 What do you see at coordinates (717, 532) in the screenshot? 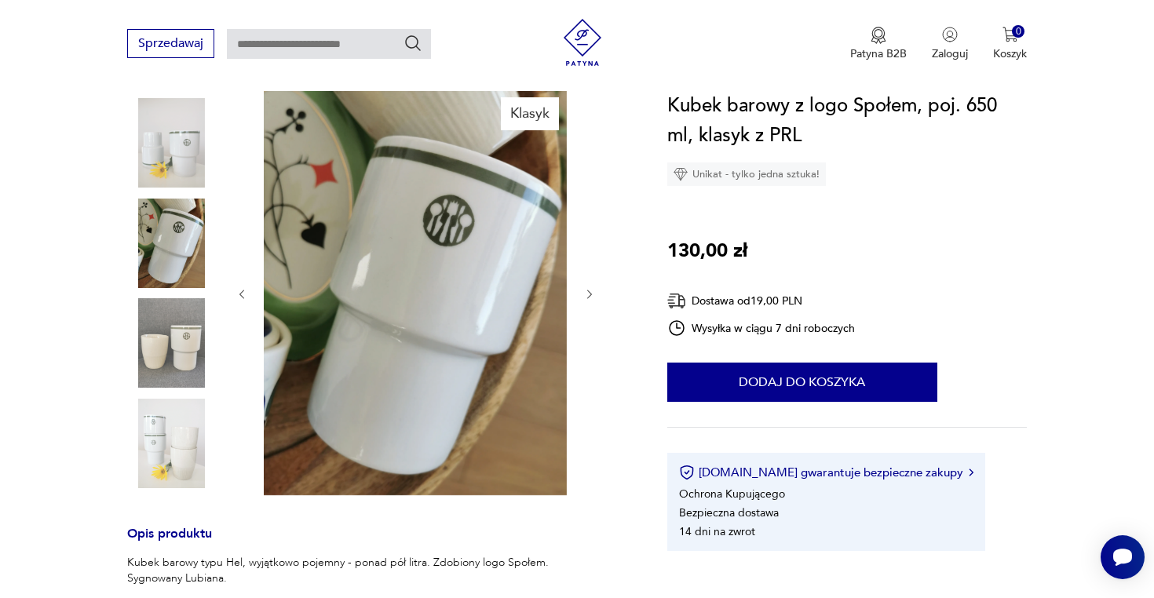
I see `li: 14 dni na zwrot` at bounding box center [717, 532].